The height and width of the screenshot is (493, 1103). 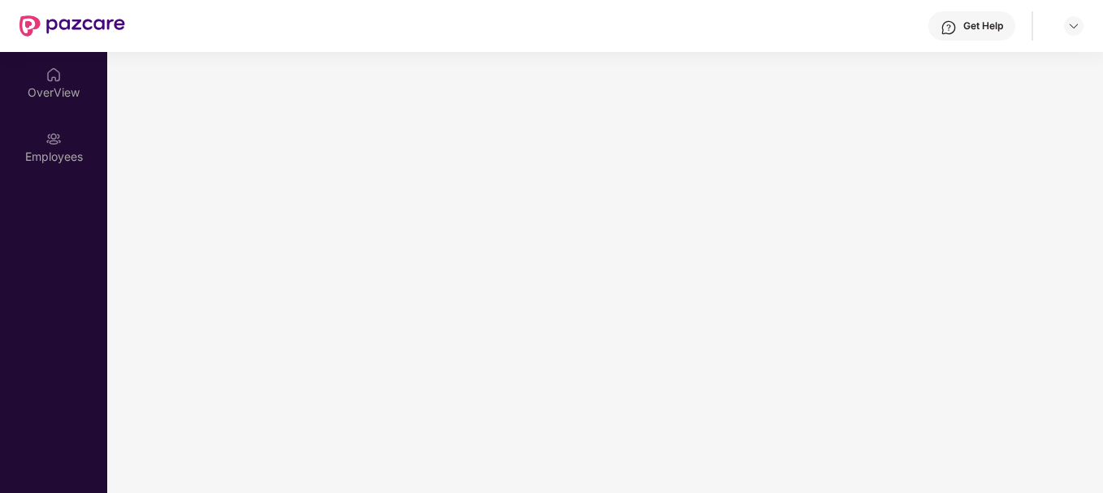 I want to click on img: svg+xml;base64,PHN2ZyBpZD0iRW1wbG95ZWVzIiB4bWxucz0iaHR0cDovL3d3dy53My5vcmcvMjAwMC9zdmciIHdpZHRoPS..., so click(x=54, y=139).